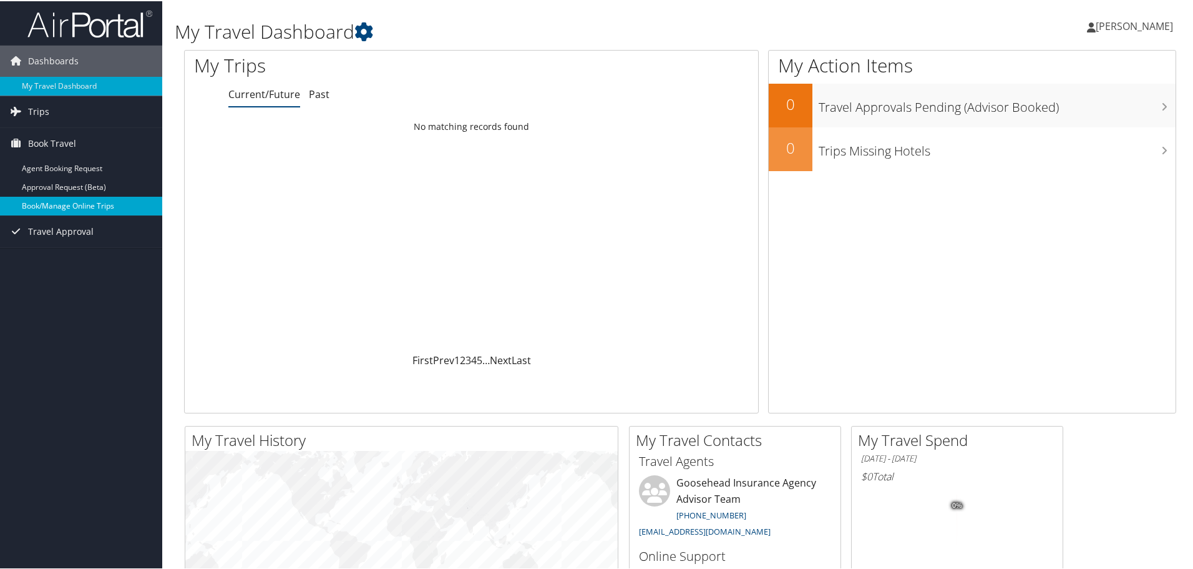 This screenshot has height=569, width=1193. Describe the element at coordinates (735, 507) in the screenshot. I see `li: Goosehead Insurance Agency Advisor Team` at that location.